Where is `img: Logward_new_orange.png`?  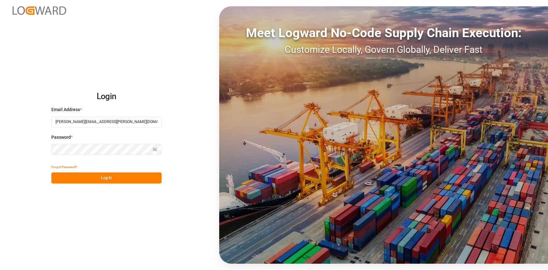
img: Logward_new_orange.png is located at coordinates (39, 10).